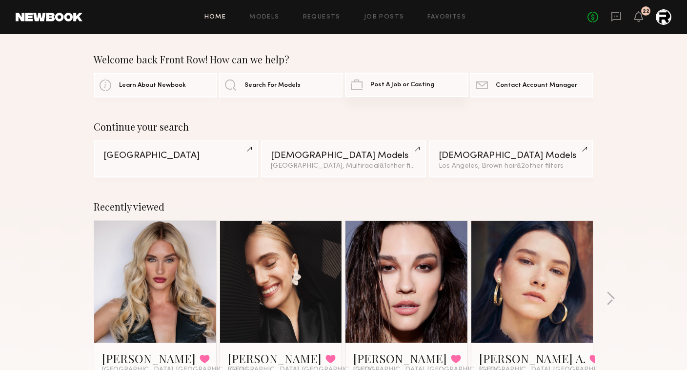 Image resolution: width=687 pixels, height=370 pixels. What do you see at coordinates (272, 85) in the screenshot?
I see `span: Search For Models` at bounding box center [272, 85].